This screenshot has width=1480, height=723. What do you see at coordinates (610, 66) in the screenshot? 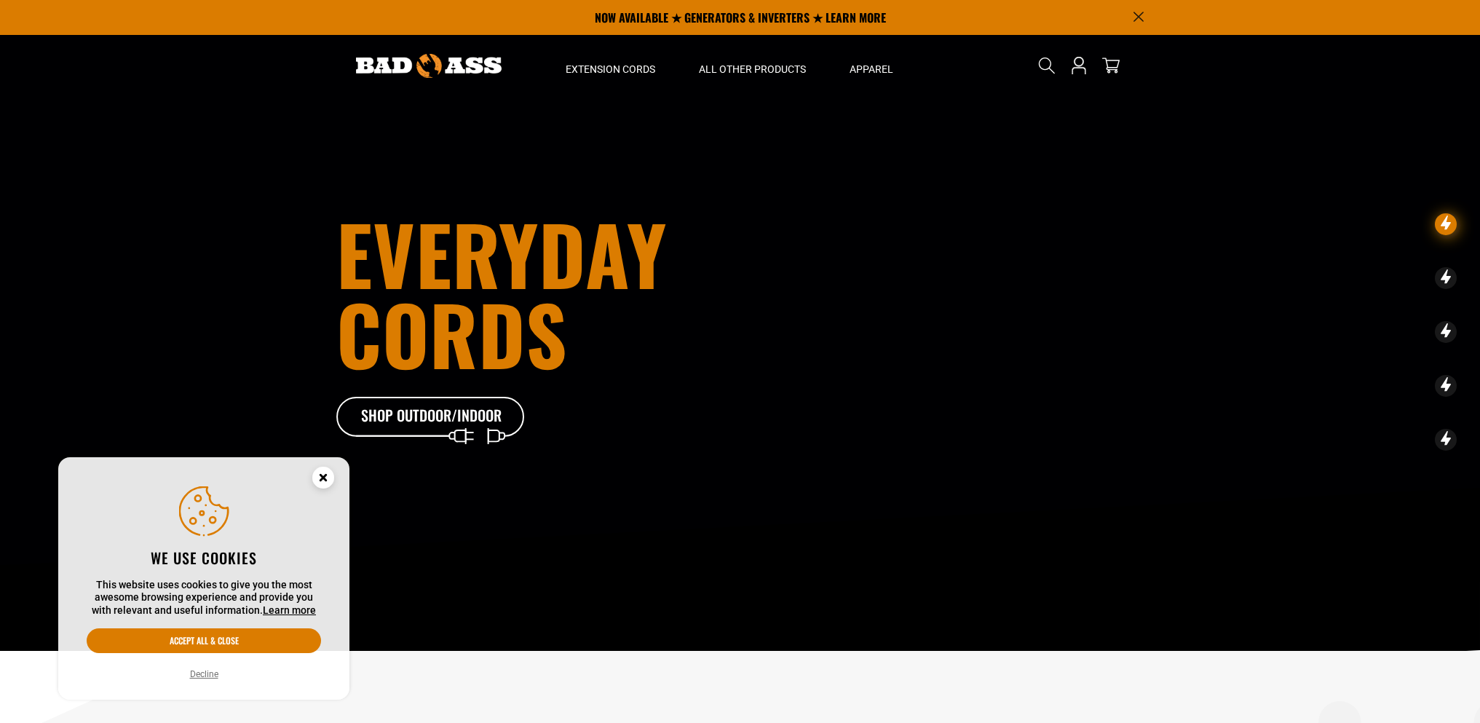
I see `summary: Extension Cords` at bounding box center [610, 66].